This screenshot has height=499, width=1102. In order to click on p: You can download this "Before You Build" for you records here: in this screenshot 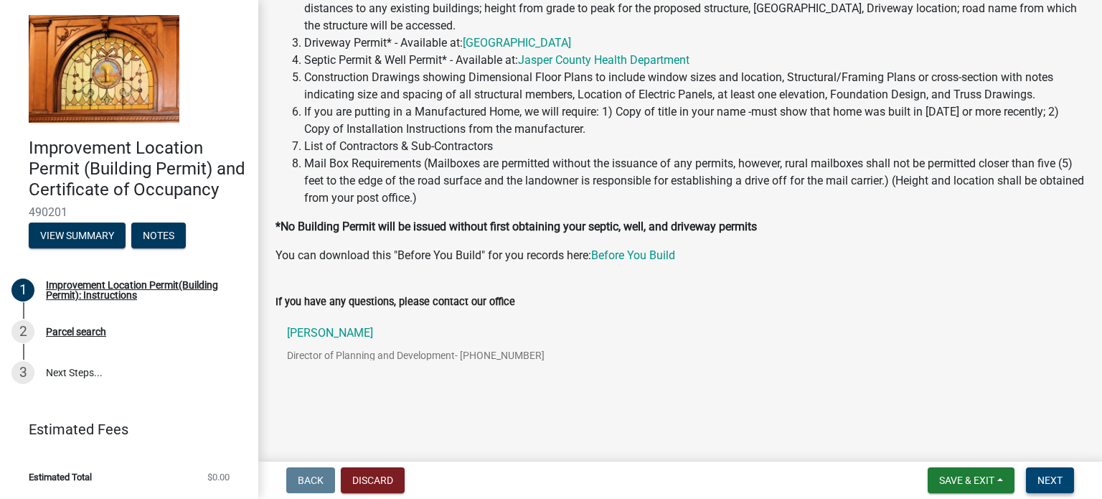, I will do `click(680, 256)`.